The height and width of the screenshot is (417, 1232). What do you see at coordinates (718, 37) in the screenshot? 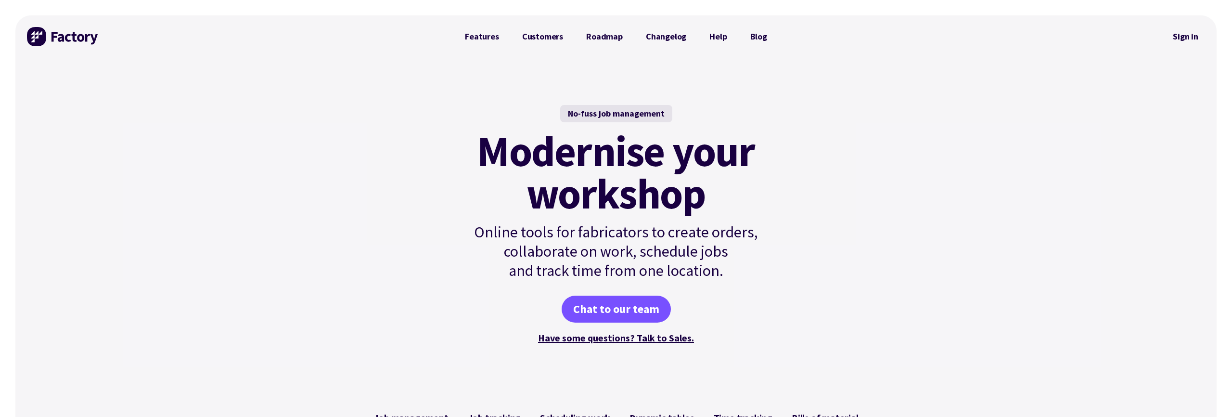
I see `a: Help` at bounding box center [718, 37].